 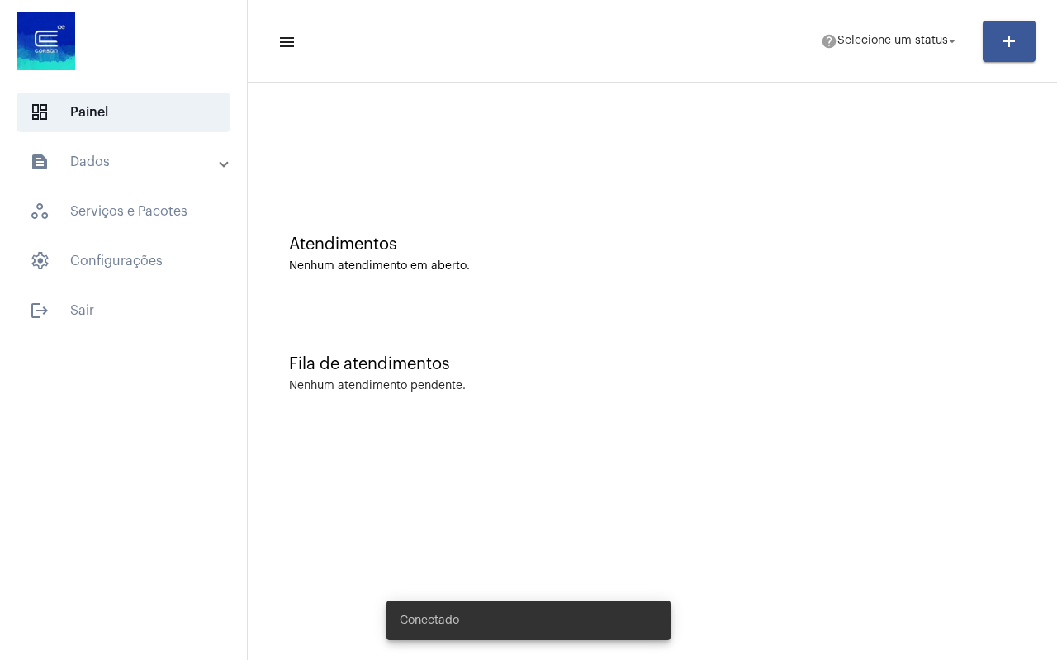 I want to click on mat-icon: add, so click(x=1009, y=41).